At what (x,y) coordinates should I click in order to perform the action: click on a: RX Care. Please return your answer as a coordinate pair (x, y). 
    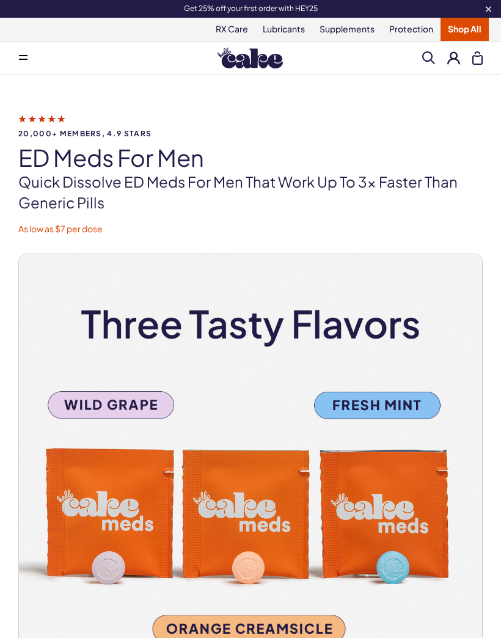
    Looking at the image, I should click on (232, 29).